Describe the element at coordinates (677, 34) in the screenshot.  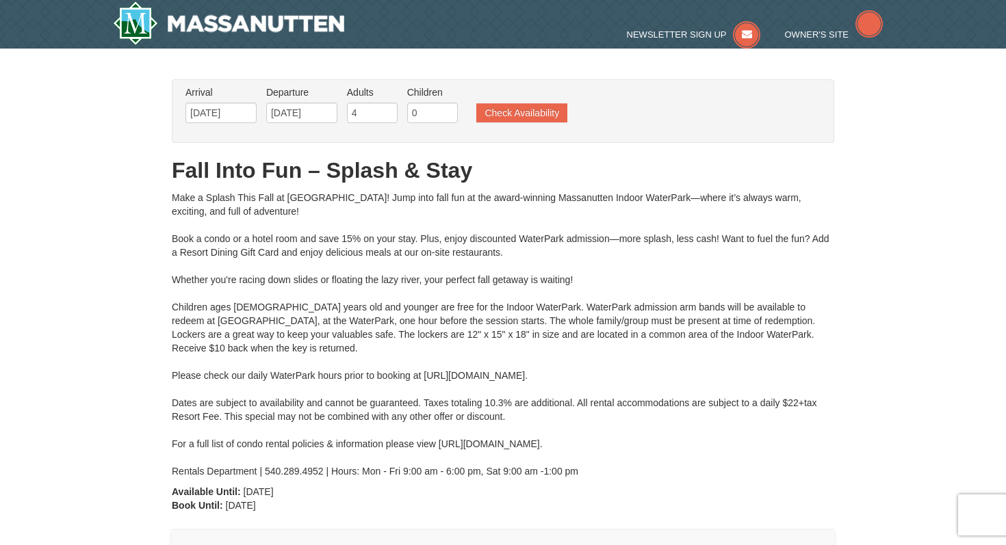
I see `span: Newsletter Sign Up` at that location.